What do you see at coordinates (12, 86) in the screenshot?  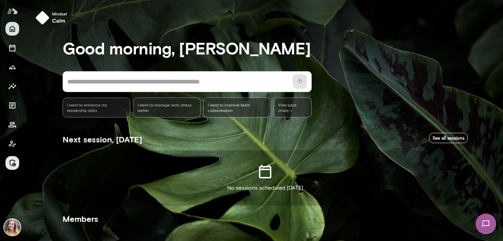 I see `button: Insights` at bounding box center [12, 86].